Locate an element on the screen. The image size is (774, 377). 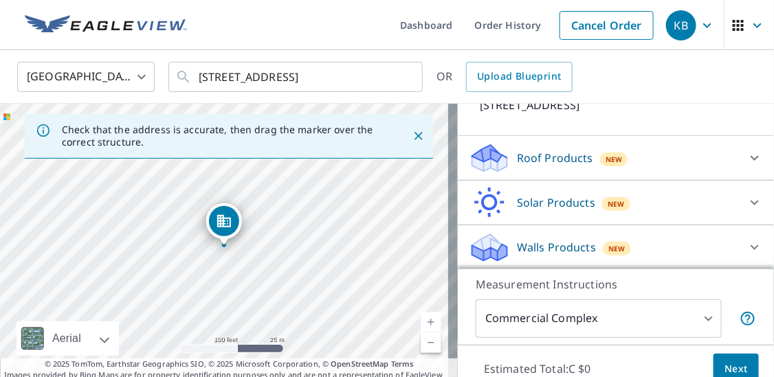
a: Cancel Order is located at coordinates (606, 25).